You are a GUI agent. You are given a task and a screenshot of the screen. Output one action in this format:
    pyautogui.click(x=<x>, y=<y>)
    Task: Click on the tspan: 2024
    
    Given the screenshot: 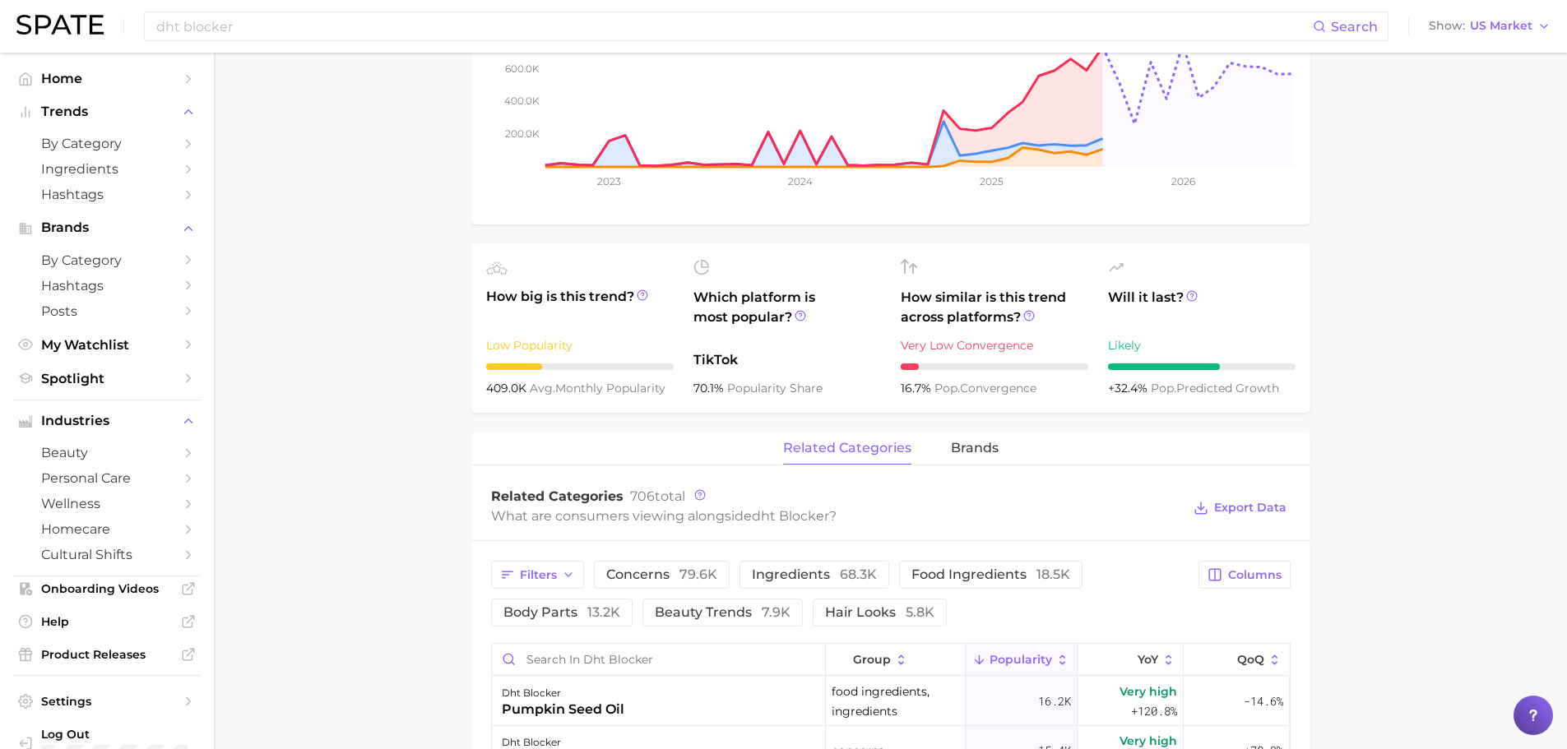 What is the action you would take?
    pyautogui.click(x=799, y=181)
    